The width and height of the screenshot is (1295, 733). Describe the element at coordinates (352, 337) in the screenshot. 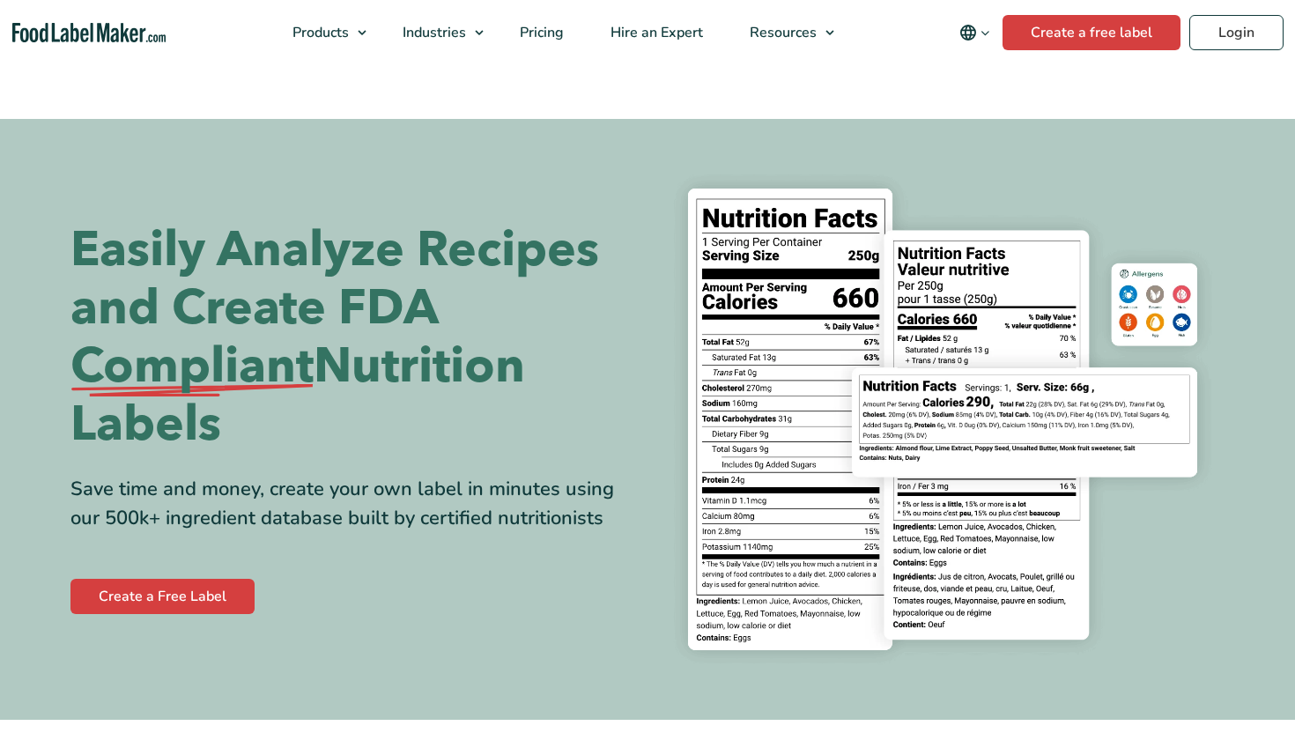

I see `h1: Easily Analyze Recipes and Create FDA Nutrition Labels` at that location.